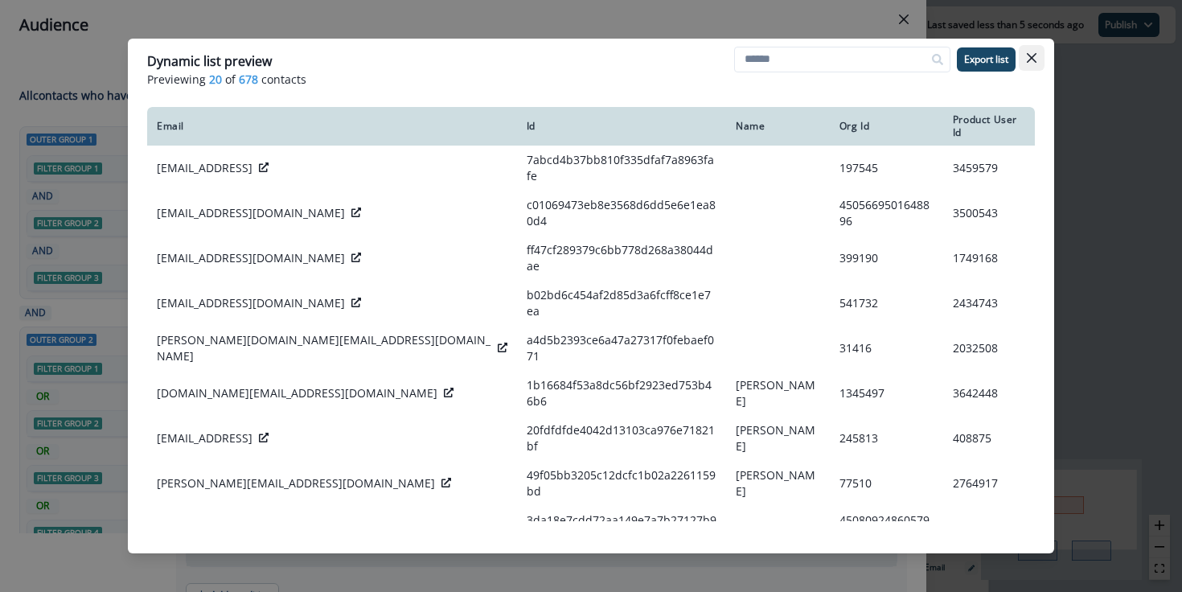 This screenshot has width=1182, height=592. What do you see at coordinates (622, 483) in the screenshot?
I see `td: 49f05bb3205c12dcfc1b02a2261159bd` at bounding box center [622, 483].